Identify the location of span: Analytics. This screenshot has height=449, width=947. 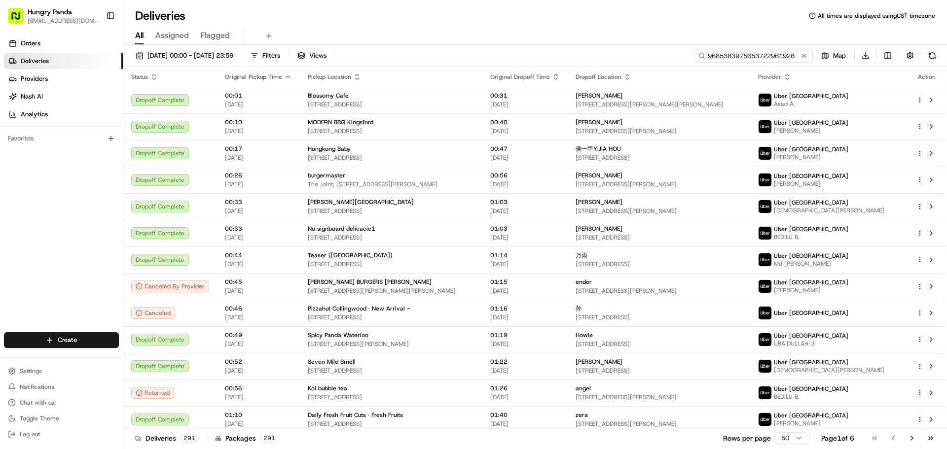
(34, 114).